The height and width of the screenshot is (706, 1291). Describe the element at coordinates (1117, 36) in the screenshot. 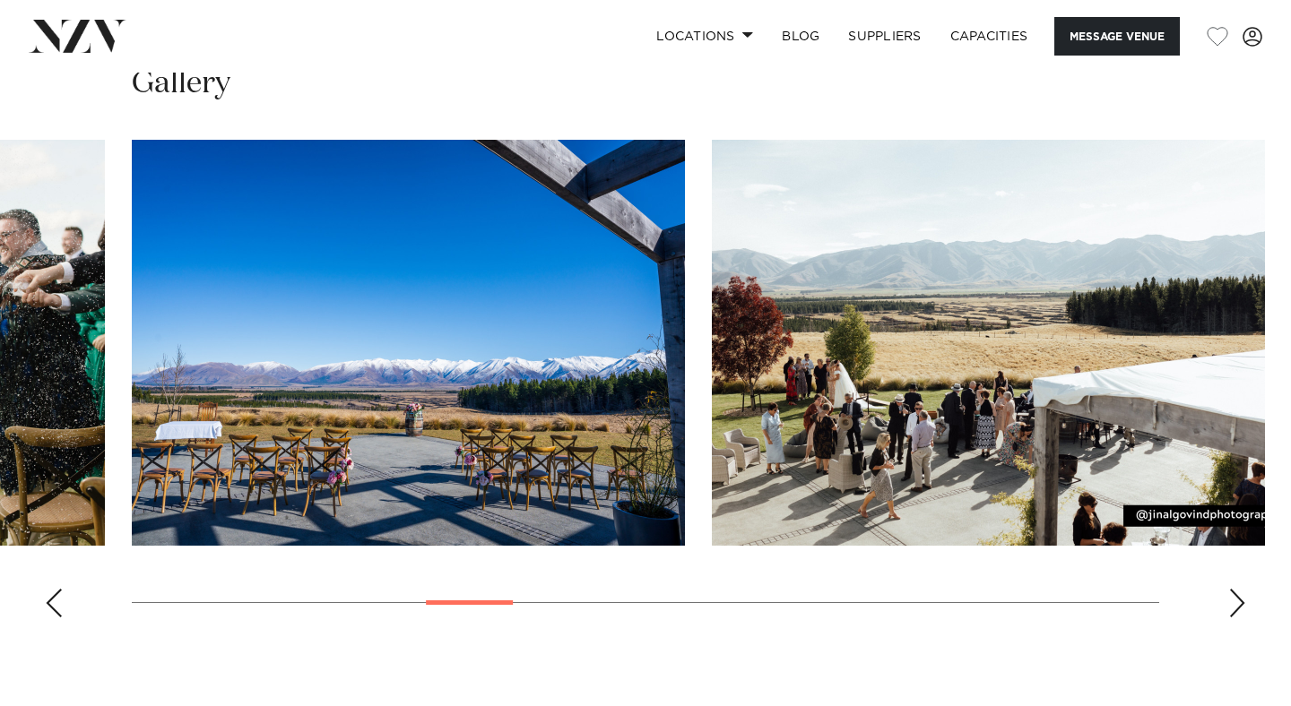

I see `button: Message Venue` at that location.